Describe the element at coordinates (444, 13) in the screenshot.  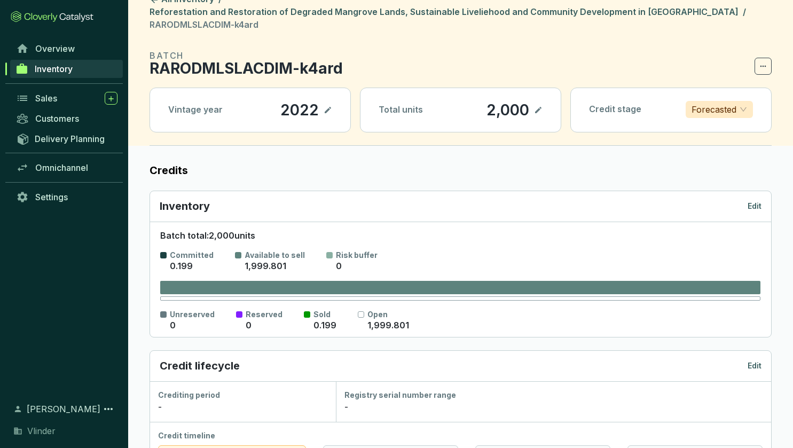
I see `a: Reforestation and Restoration of Degraded Mangrove Lands, Sustainable Liveliehood and Community D...` at that location.